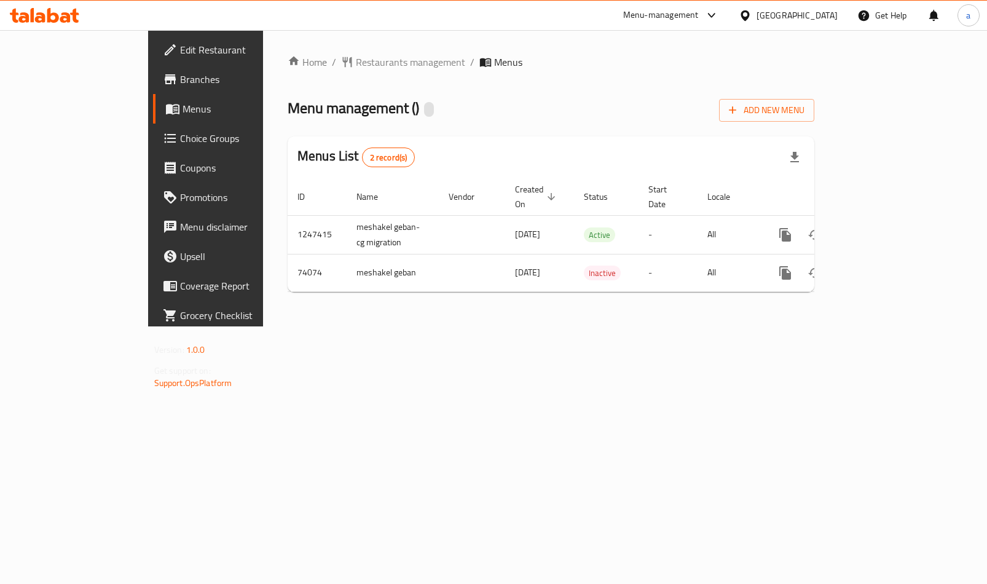 The width and height of the screenshot is (987, 584). Describe the element at coordinates (593, 235) in the screenshot. I see `table: enhanced table` at that location.